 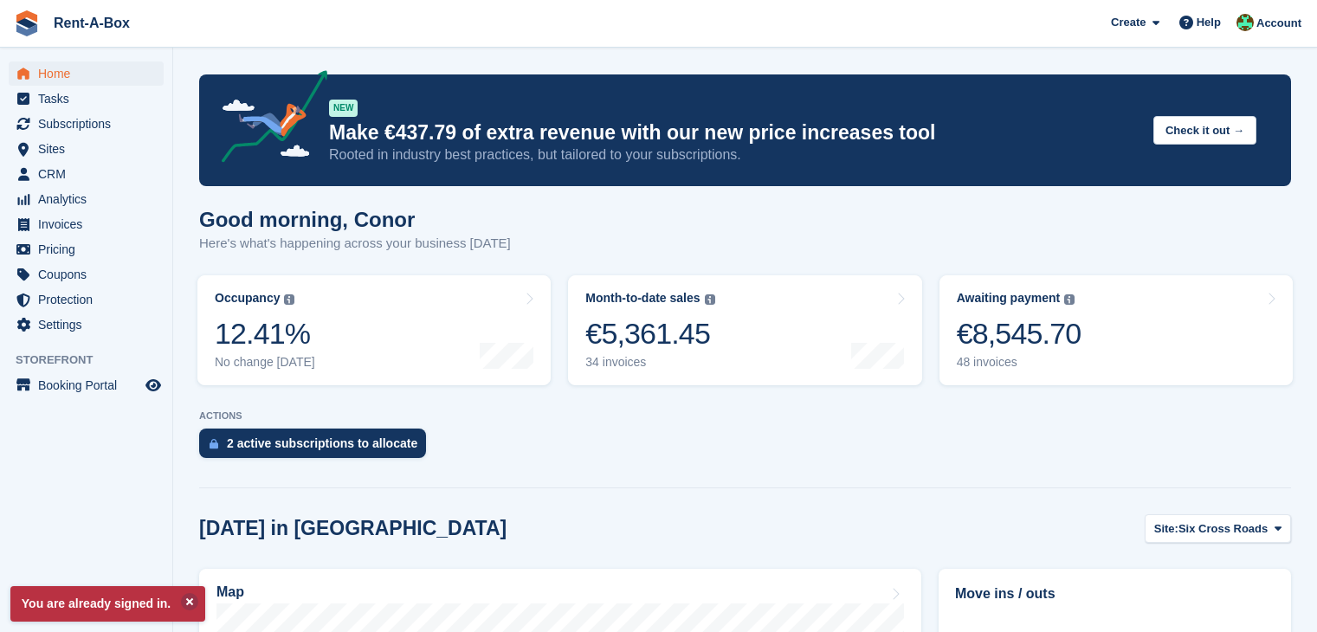 I want to click on span: Account, so click(x=1279, y=23).